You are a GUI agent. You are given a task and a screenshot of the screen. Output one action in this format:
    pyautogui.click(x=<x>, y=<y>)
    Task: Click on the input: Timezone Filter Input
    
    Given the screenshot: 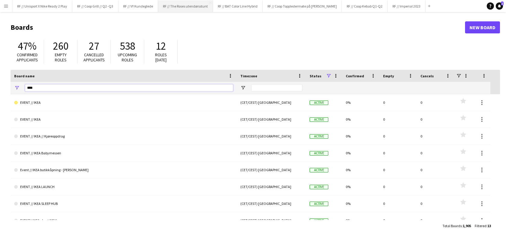 What is the action you would take?
    pyautogui.click(x=277, y=88)
    